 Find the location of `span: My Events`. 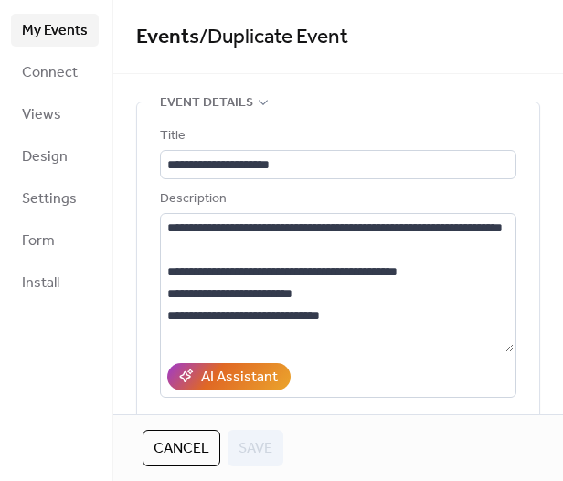

span: My Events is located at coordinates (55, 31).